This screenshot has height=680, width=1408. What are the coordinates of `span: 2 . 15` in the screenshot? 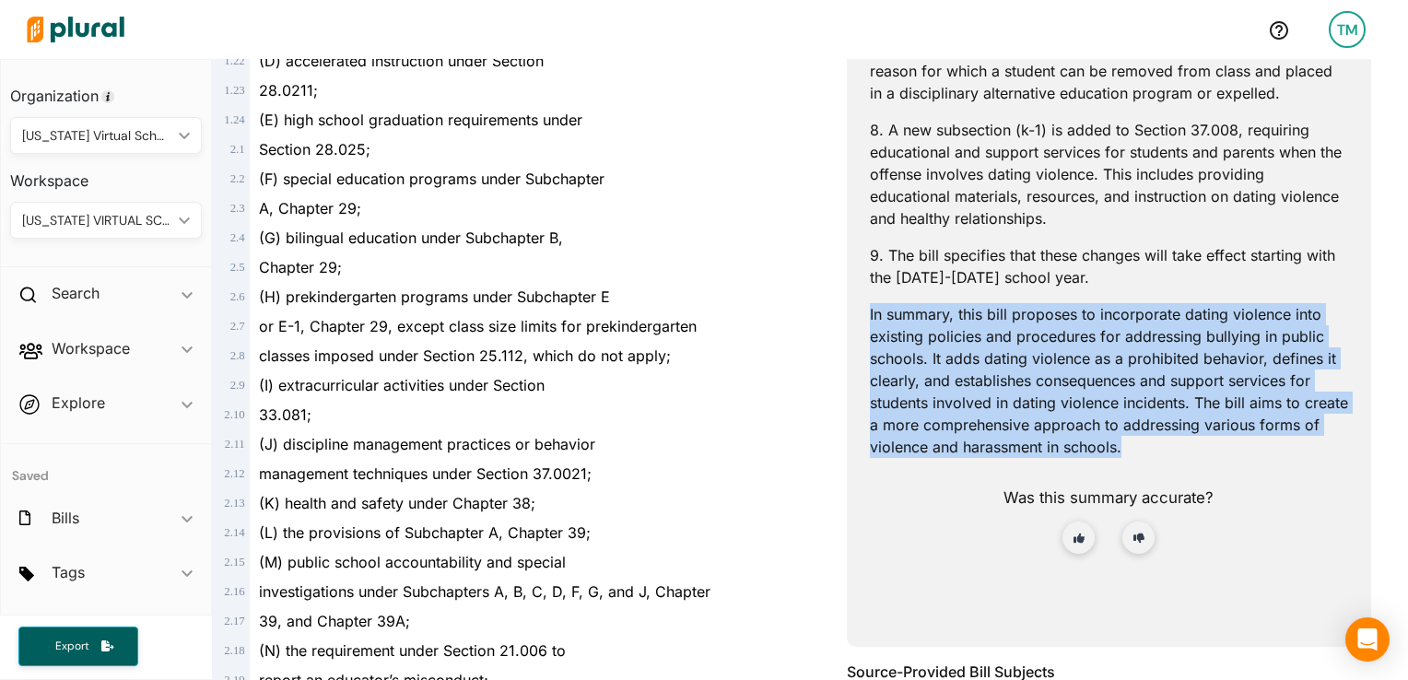 It's located at (234, 562).